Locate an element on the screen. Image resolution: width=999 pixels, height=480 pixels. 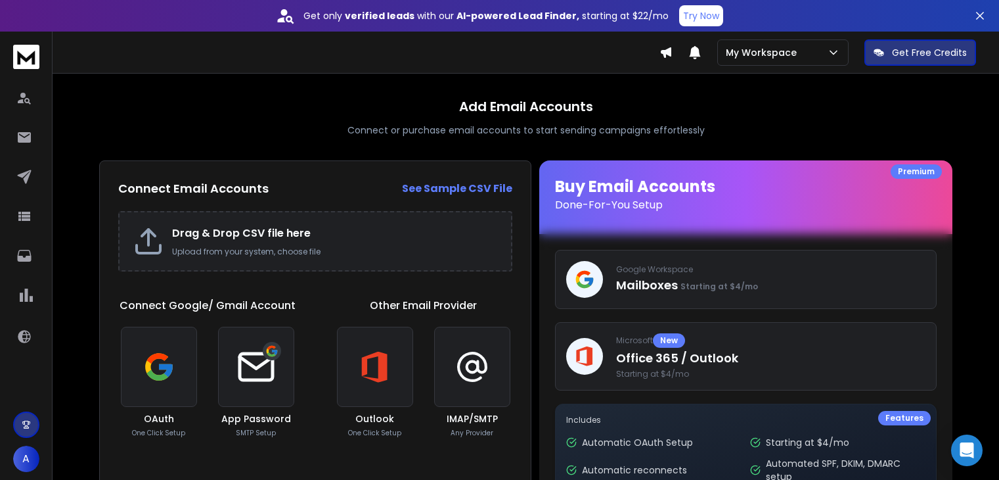
p: Done-For-You Setup is located at coordinates (746, 205).